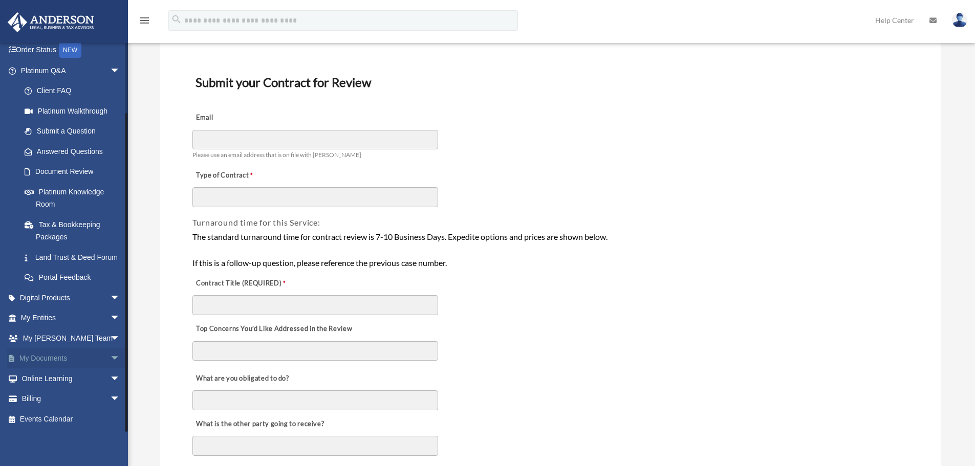 The image size is (975, 466). What do you see at coordinates (75, 198) in the screenshot?
I see `a: Platinum Knowledge Room` at bounding box center [75, 198].